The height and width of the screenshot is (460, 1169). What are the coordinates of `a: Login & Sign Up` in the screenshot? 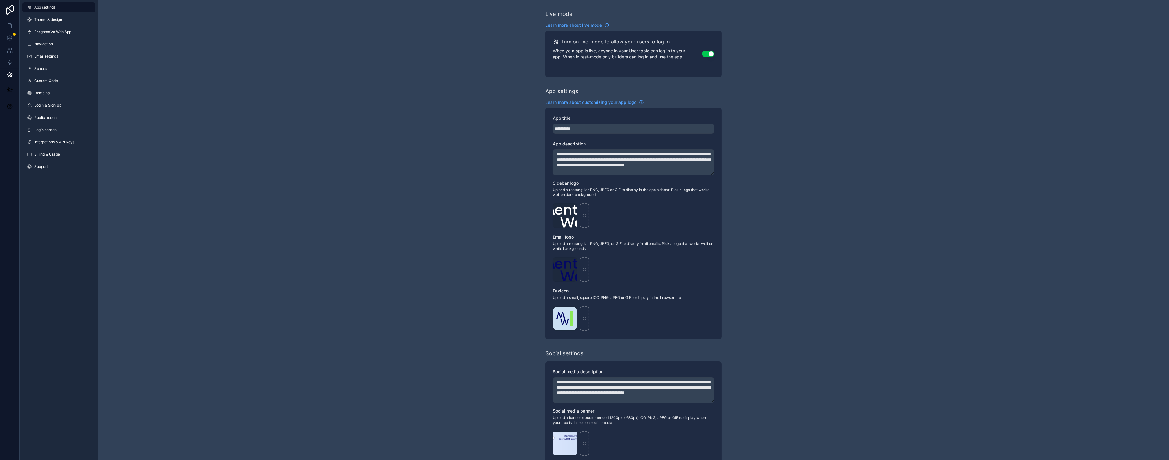 It's located at (59, 105).